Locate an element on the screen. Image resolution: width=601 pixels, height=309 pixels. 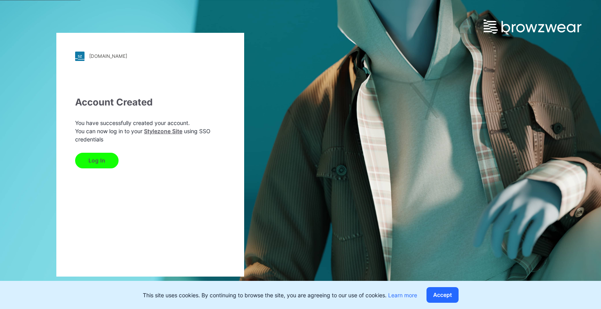
button: Log In is located at coordinates (97, 161).